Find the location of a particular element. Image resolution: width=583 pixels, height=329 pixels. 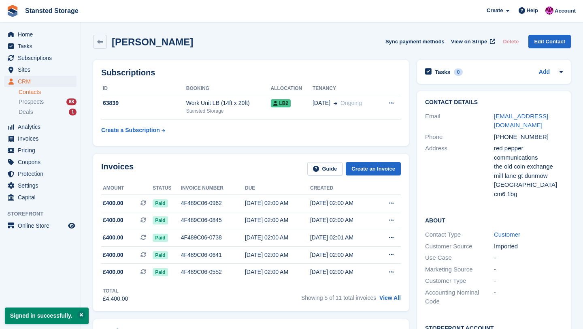

div: Total is located at coordinates (115, 291).